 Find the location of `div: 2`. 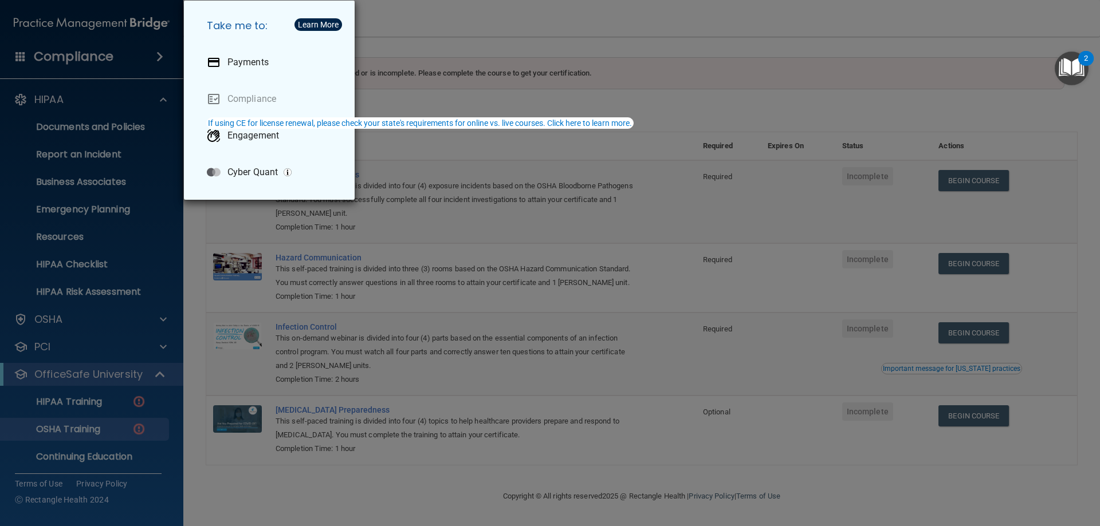

div: 2 is located at coordinates (1085, 66).